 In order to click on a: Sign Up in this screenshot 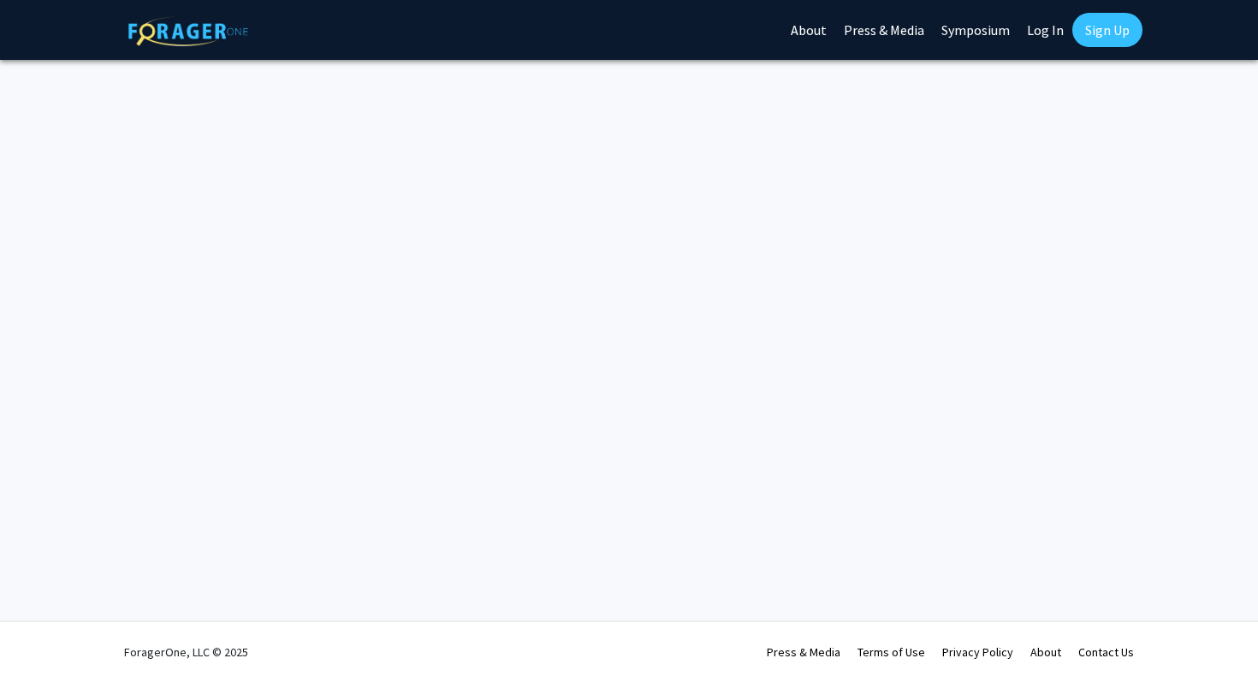, I will do `click(1108, 30)`.